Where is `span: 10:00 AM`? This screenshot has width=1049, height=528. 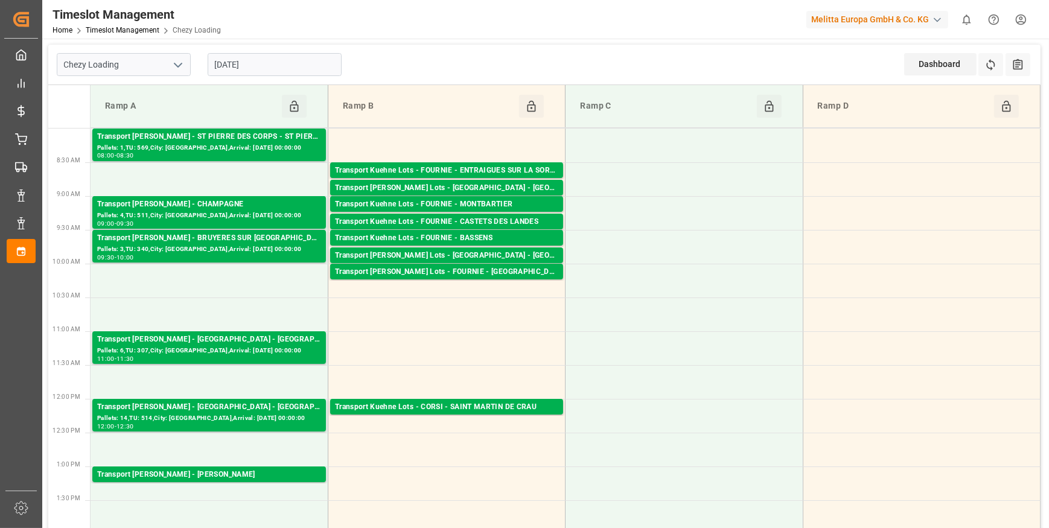 span: 10:00 AM is located at coordinates (66, 261).